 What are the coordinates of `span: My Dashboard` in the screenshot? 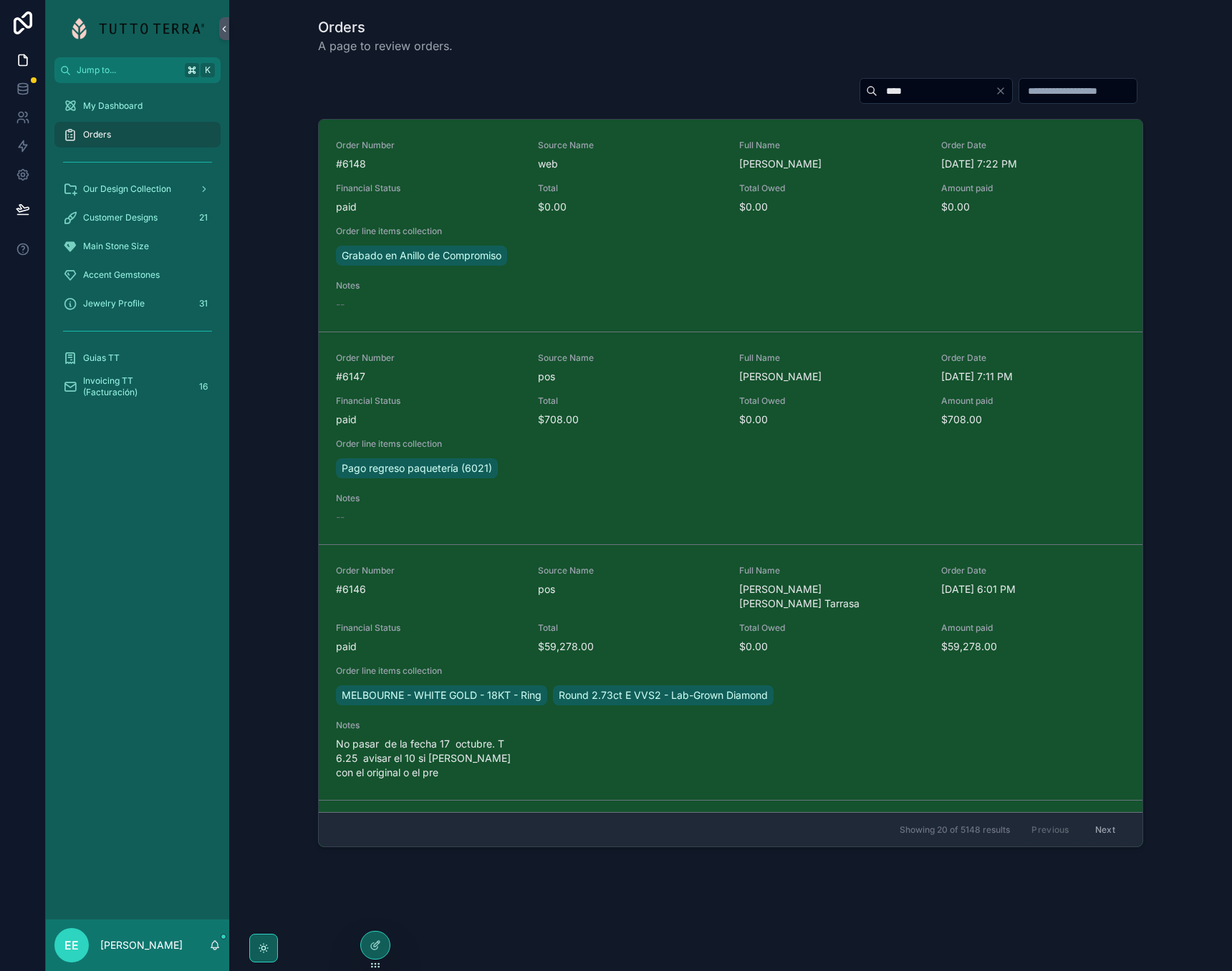 It's located at (112, 106).